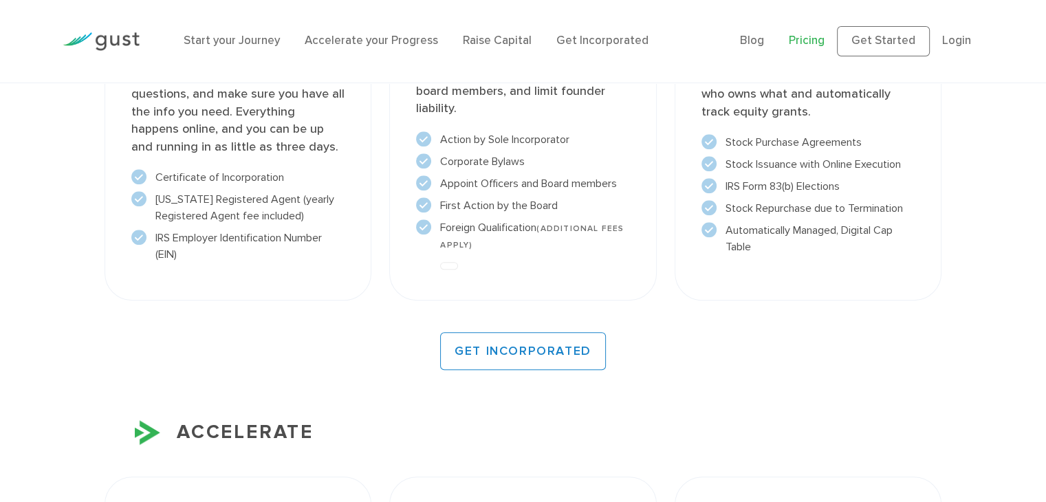 Image resolution: width=1046 pixels, height=502 pixels. I want to click on li: Corporate Bylaws, so click(523, 162).